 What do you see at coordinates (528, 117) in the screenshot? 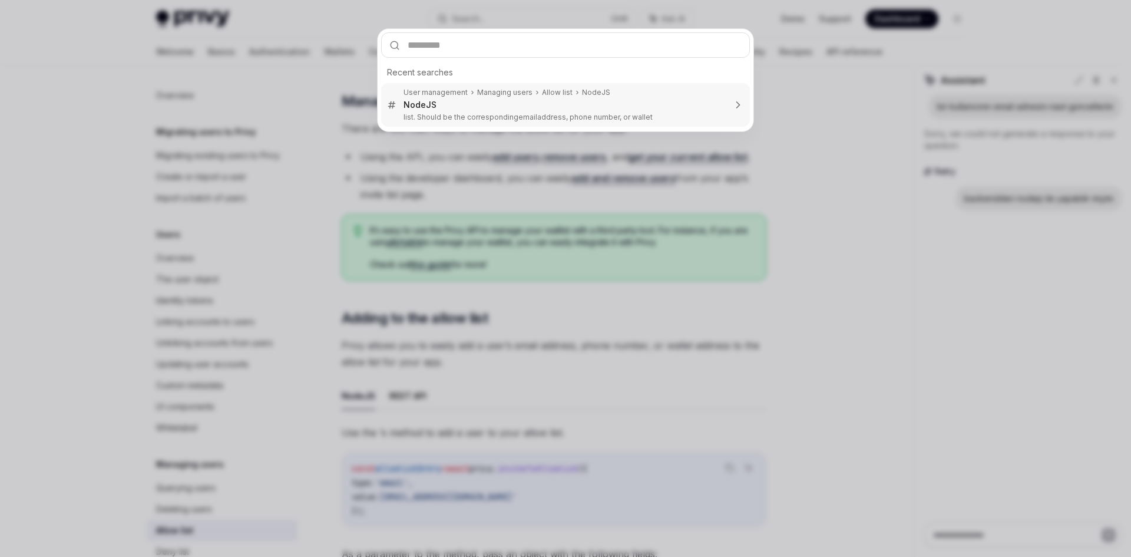
I see `b: email` at bounding box center [528, 117].